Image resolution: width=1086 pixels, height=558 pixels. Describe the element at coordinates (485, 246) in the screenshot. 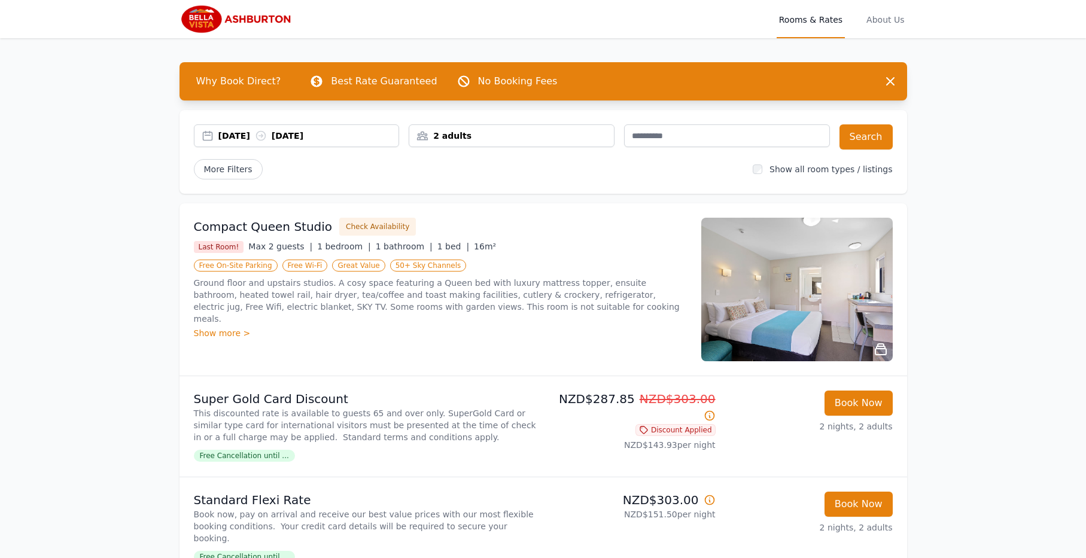

I see `span: 16m²` at that location.